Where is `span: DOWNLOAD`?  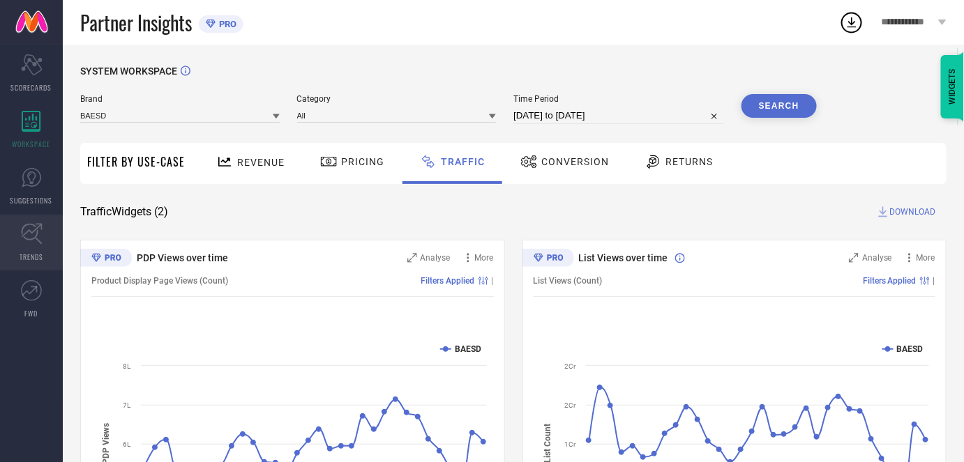 span: DOWNLOAD is located at coordinates (913, 212).